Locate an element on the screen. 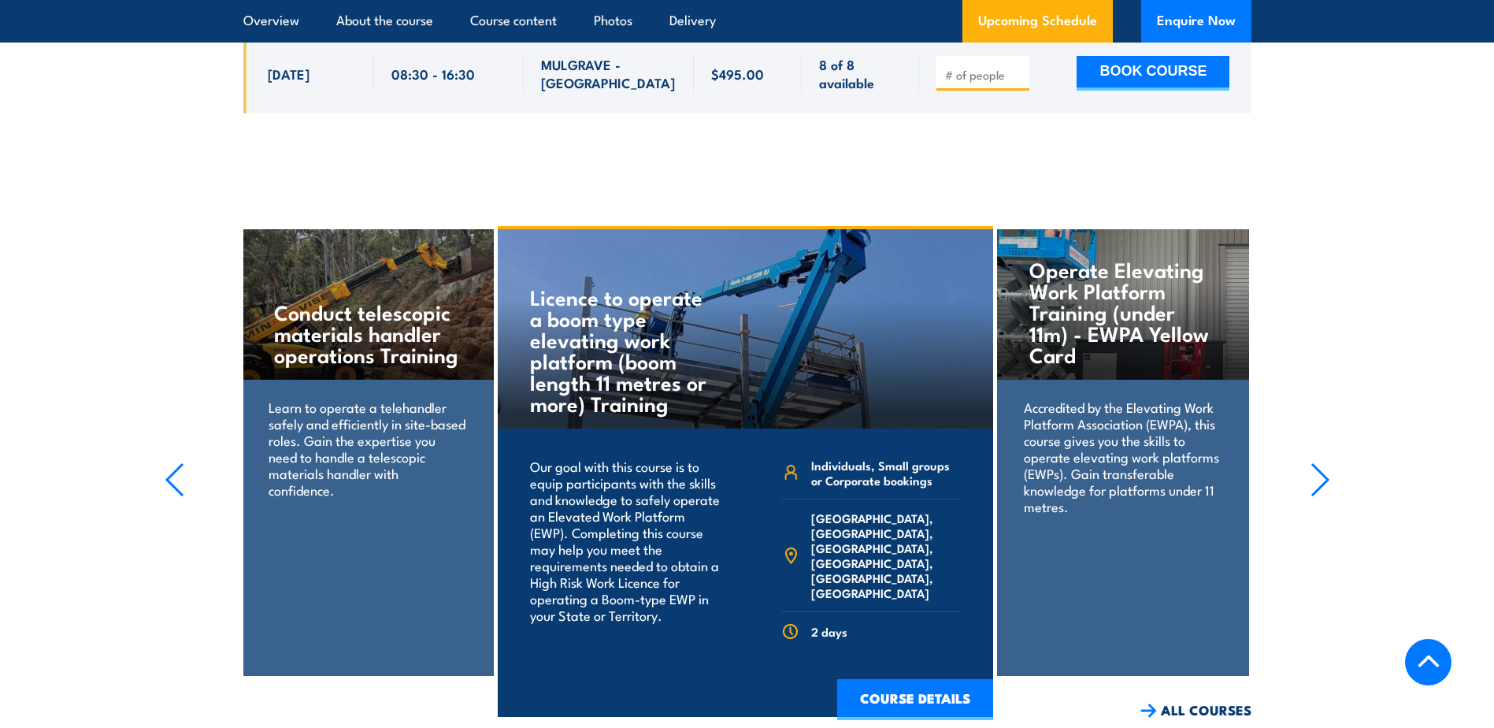  h4: Licence to operate a boom type elevating work platform (boom length 11 metres or more) Training is located at coordinates (622, 350).